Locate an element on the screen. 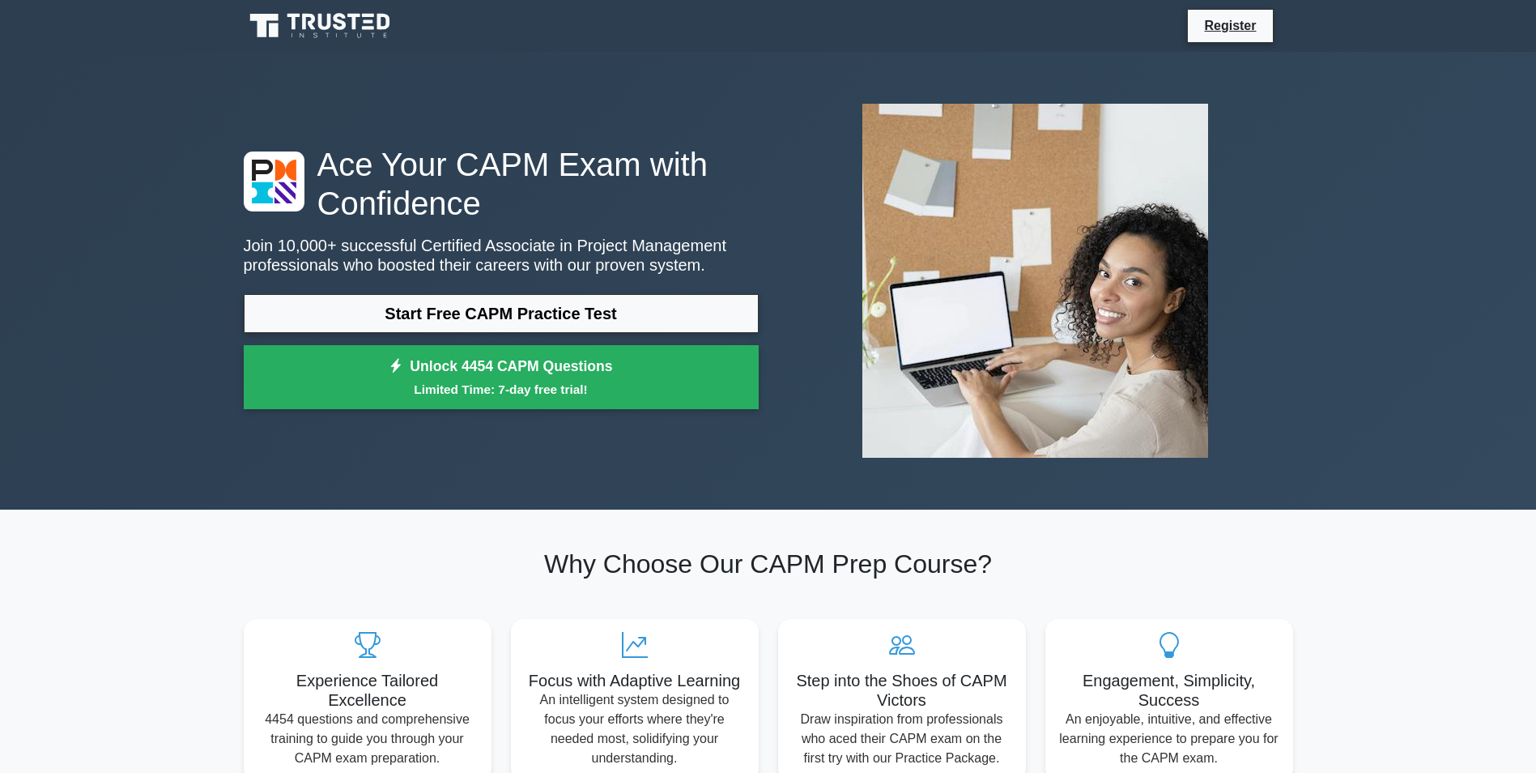 Image resolution: width=1536 pixels, height=773 pixels. p: Draw inspiration from professionals who aced their CAPM exam on the first try with our Practice P... is located at coordinates (902, 739).